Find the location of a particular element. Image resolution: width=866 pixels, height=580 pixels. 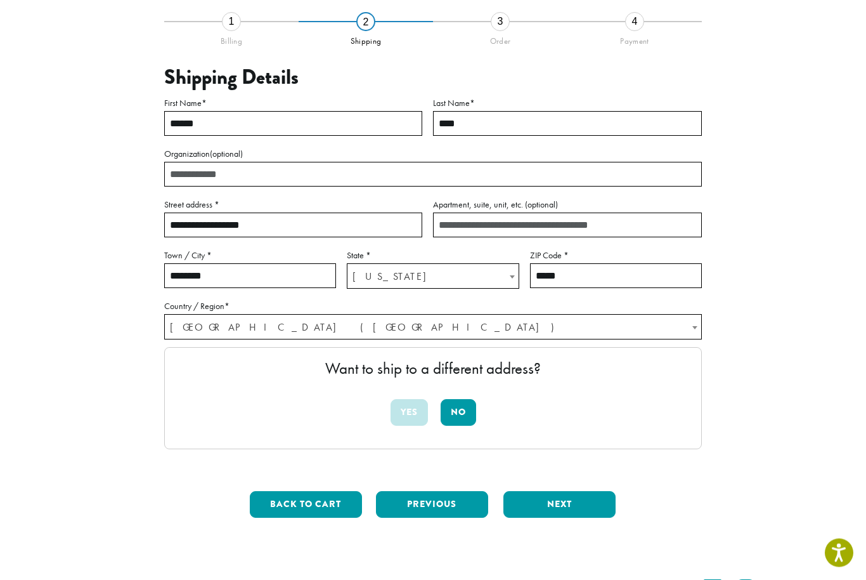

button: No is located at coordinates (459, 413).